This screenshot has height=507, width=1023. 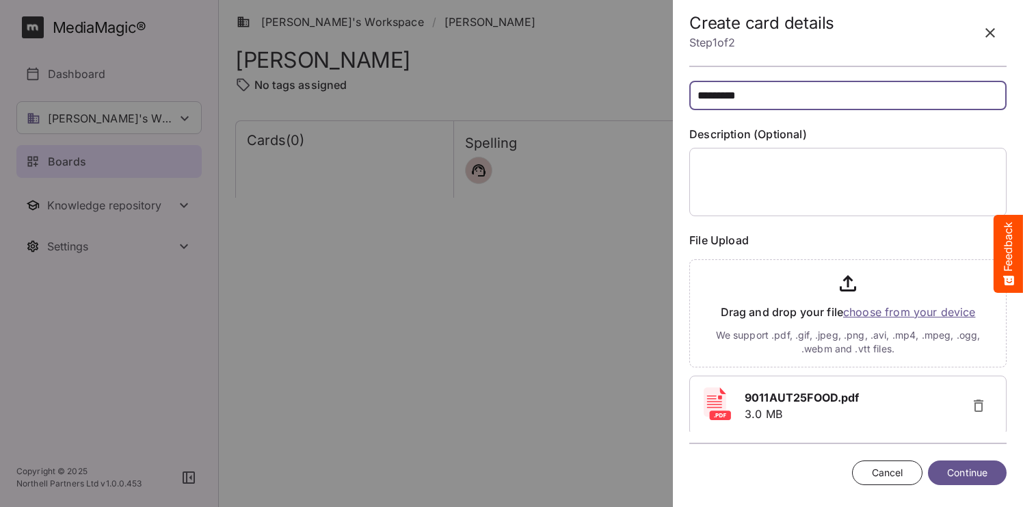 I want to click on p: Step 1 of 2, so click(x=762, y=42).